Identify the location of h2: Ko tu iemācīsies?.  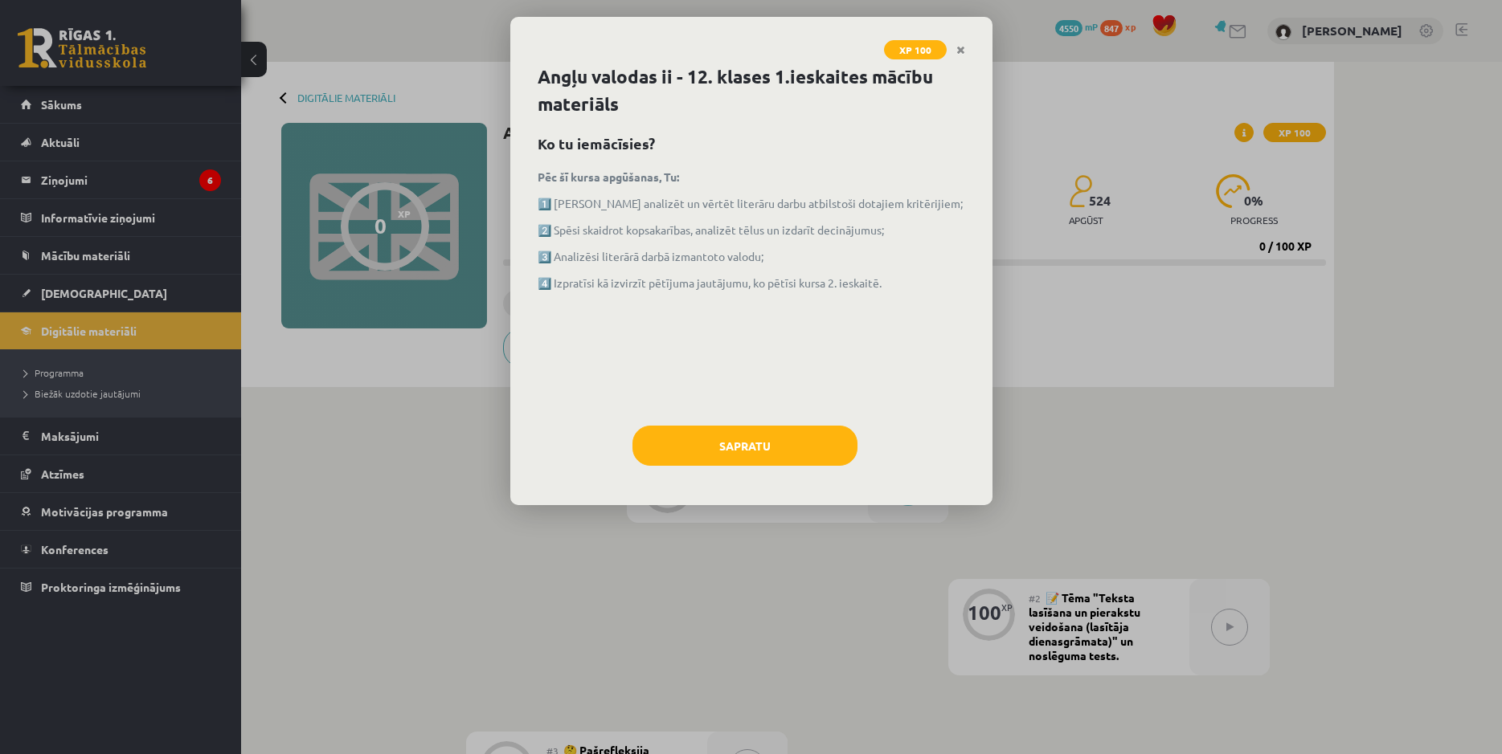
(751, 143).